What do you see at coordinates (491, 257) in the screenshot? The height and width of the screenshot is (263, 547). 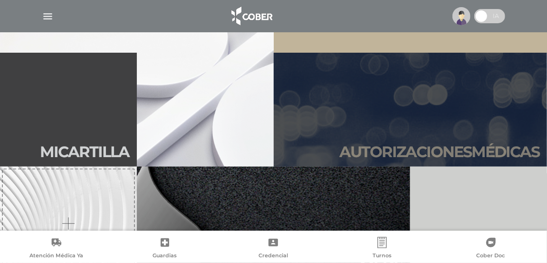 I see `span: Cober Doc` at bounding box center [491, 257].